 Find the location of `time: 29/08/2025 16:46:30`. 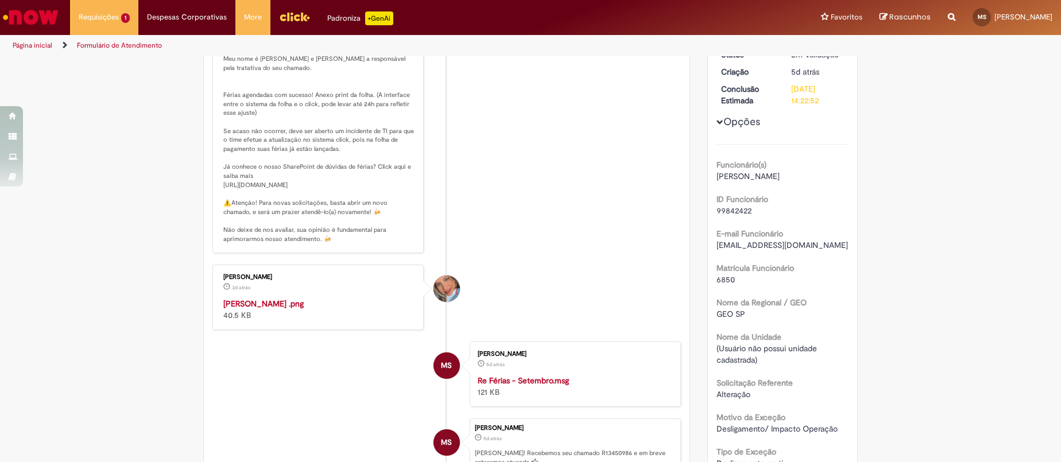

time: 29/08/2025 16:46:30 is located at coordinates (241, 288).